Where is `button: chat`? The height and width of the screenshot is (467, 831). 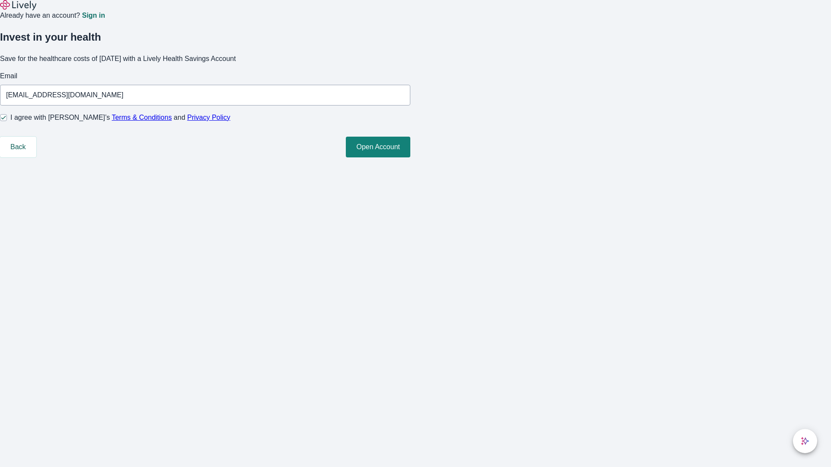
button: chat is located at coordinates (805, 441).